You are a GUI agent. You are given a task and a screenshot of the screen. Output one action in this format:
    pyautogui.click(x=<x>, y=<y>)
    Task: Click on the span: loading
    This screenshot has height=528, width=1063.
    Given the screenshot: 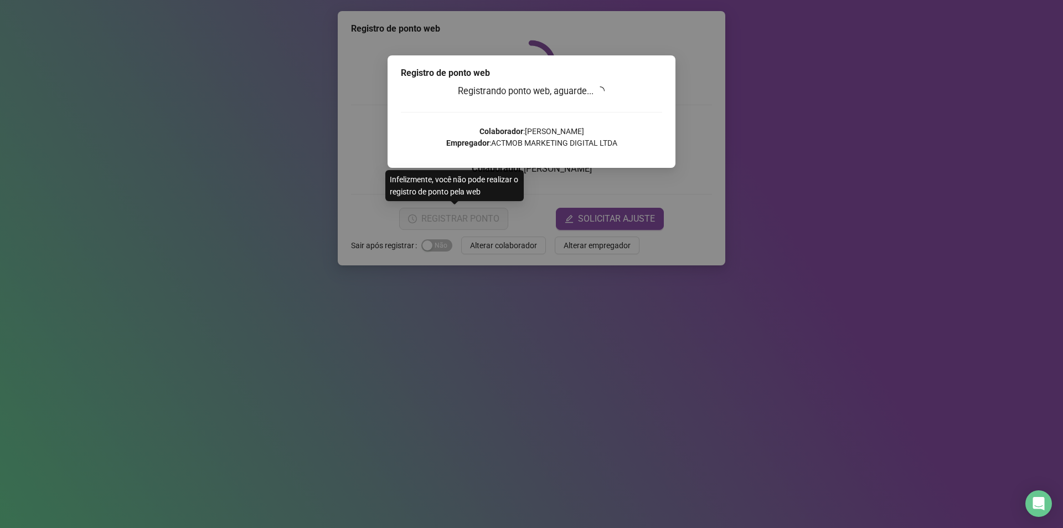 What is the action you would take?
    pyautogui.click(x=601, y=91)
    